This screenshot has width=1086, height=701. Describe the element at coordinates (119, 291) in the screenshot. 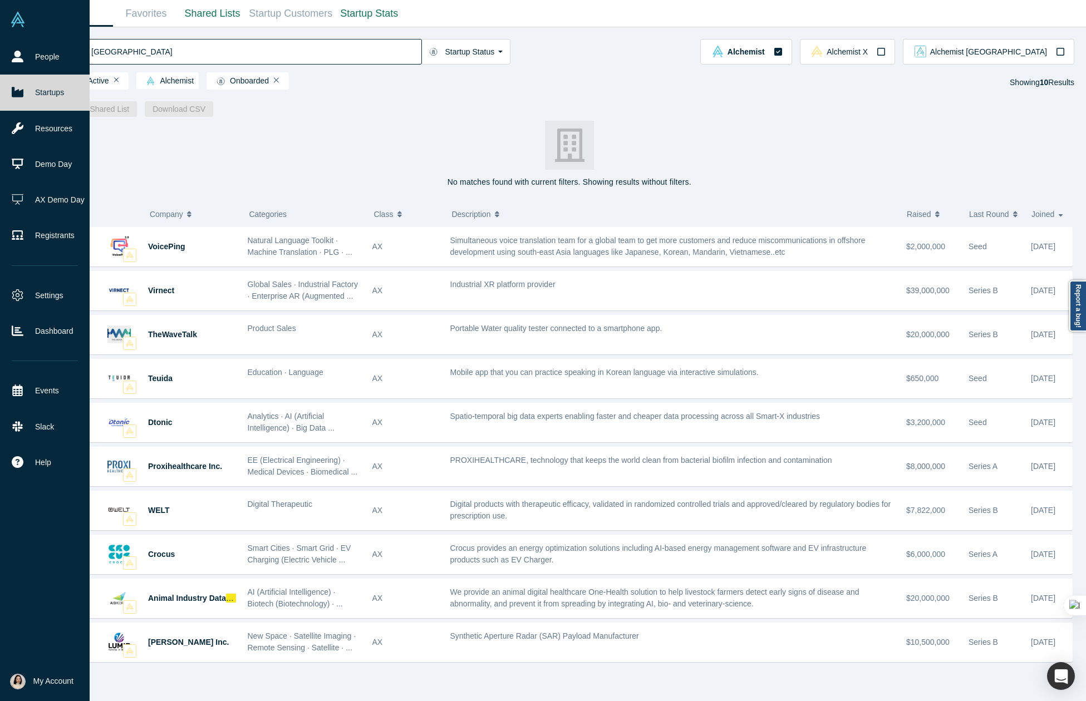

I see `img: Virnect's Logo` at that location.